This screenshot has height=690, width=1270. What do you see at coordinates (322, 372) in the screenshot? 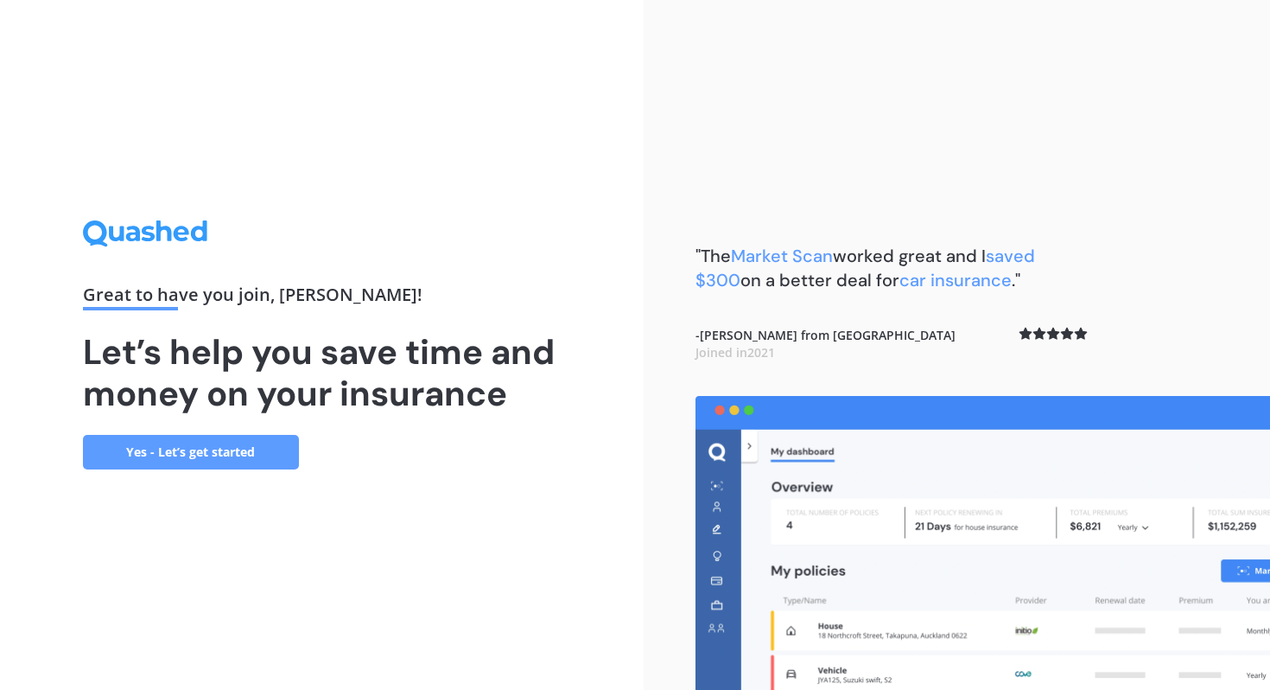
I see `h1: Let’s help you save time and money on your insurance` at bounding box center [322, 372].